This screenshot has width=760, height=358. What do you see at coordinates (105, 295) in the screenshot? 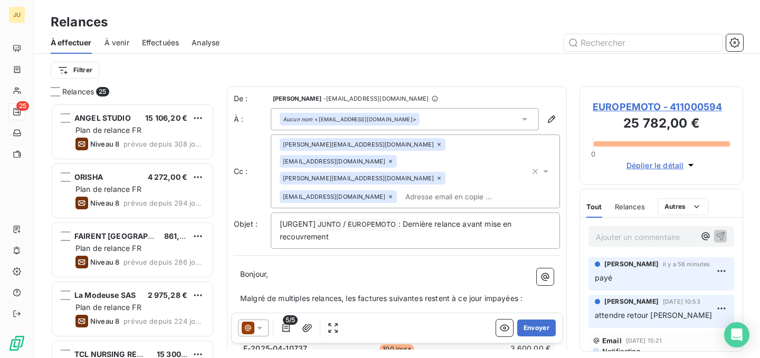
I see `span: La Modeuse SAS` at bounding box center [105, 295].